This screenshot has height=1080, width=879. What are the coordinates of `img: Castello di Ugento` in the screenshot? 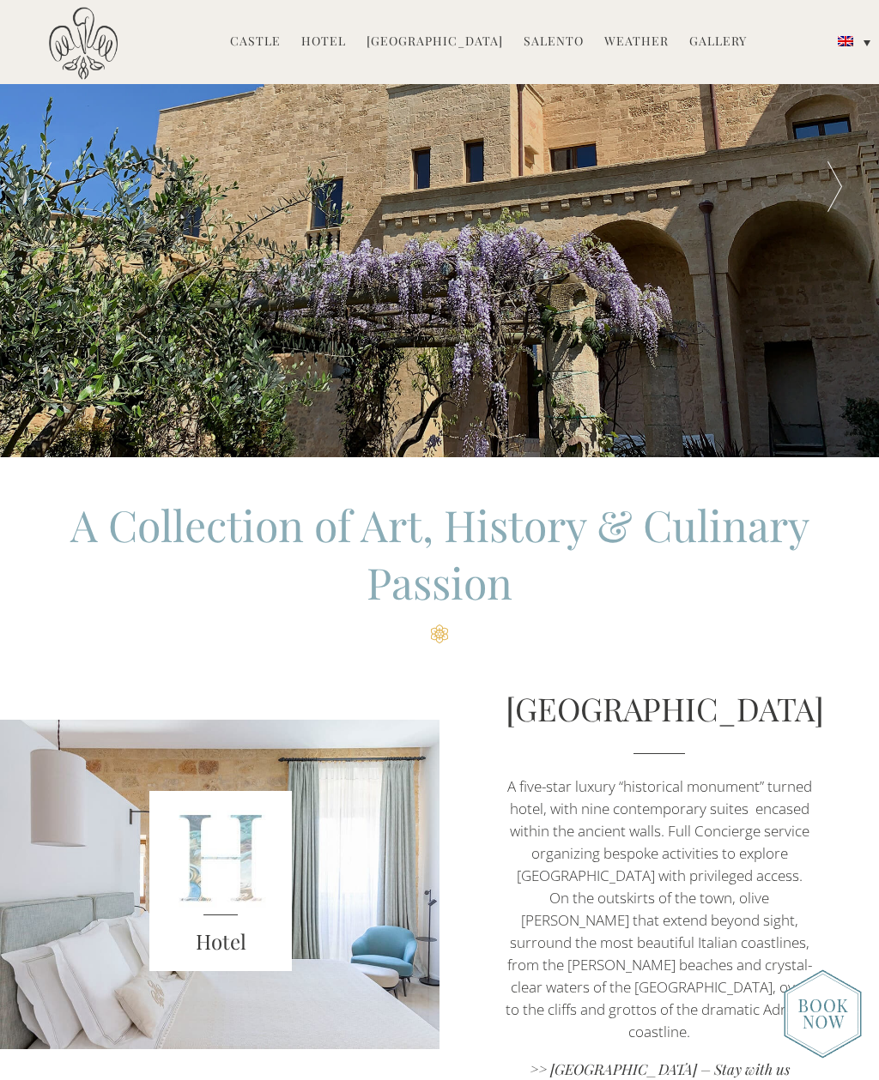 It's located at (83, 43).